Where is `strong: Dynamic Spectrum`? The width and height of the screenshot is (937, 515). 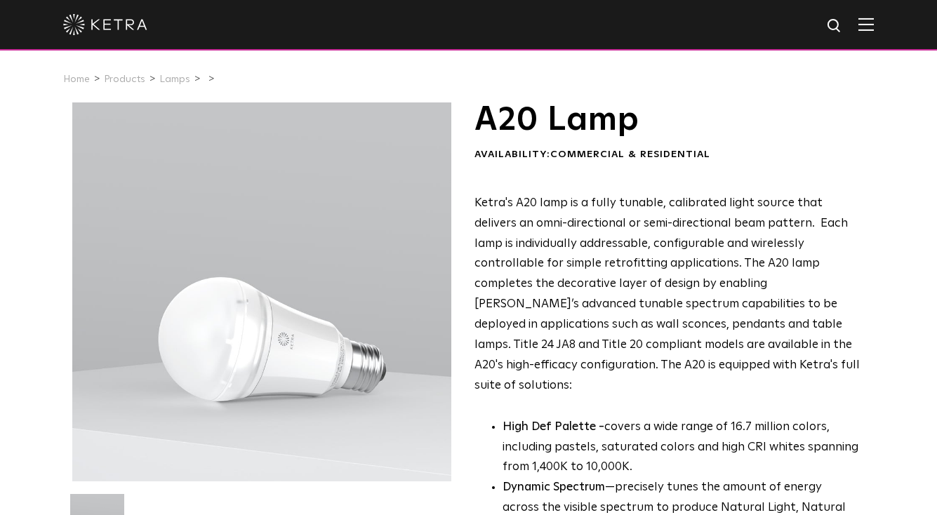
strong: Dynamic Spectrum is located at coordinates (554, 487).